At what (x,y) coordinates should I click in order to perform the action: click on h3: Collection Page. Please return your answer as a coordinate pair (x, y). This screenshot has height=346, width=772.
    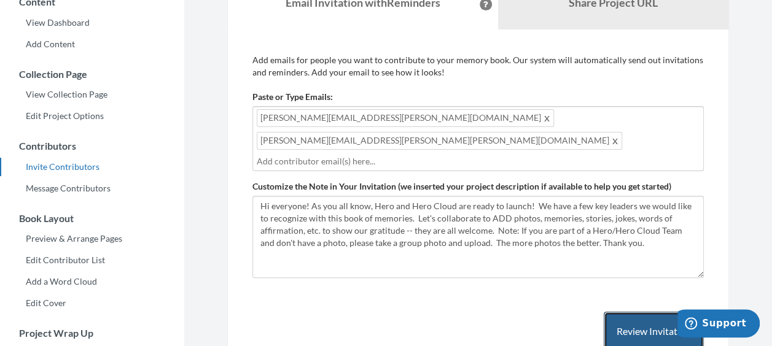
    Looking at the image, I should click on (92, 74).